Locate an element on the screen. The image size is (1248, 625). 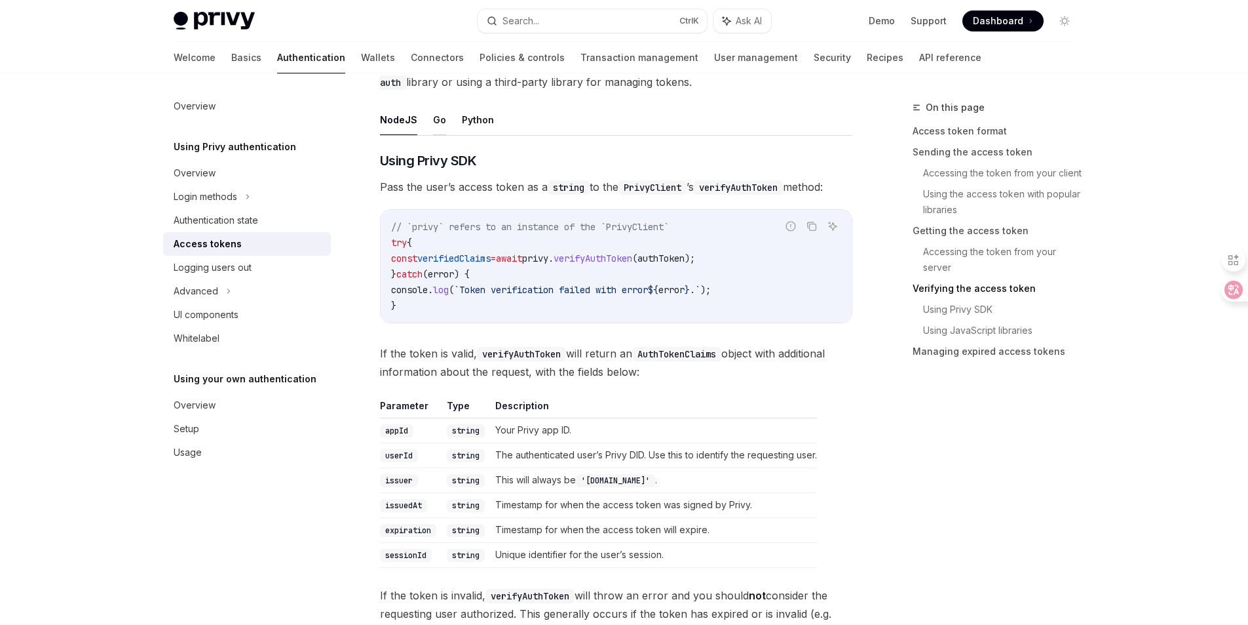
td: Timestamp for when the access token will expire. is located at coordinates (653, 530).